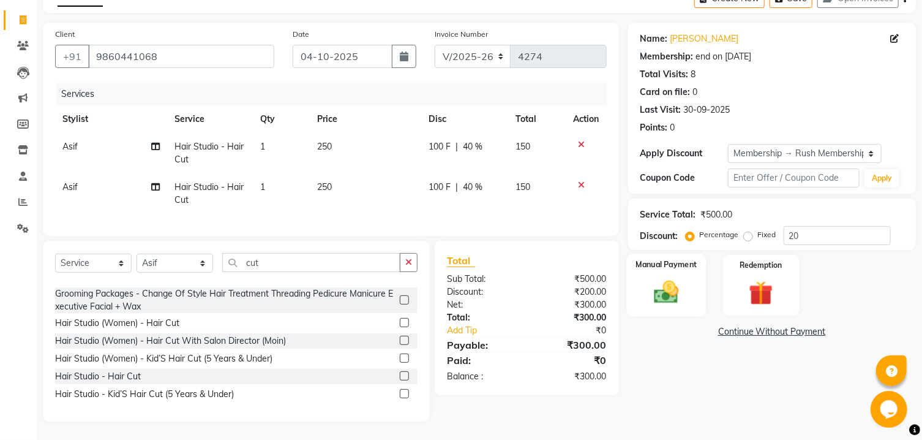 Image resolution: width=922 pixels, height=440 pixels. I want to click on div: Hair Studio (Women) - Kid’S Hair Cut (5 Years & Under), so click(164, 358).